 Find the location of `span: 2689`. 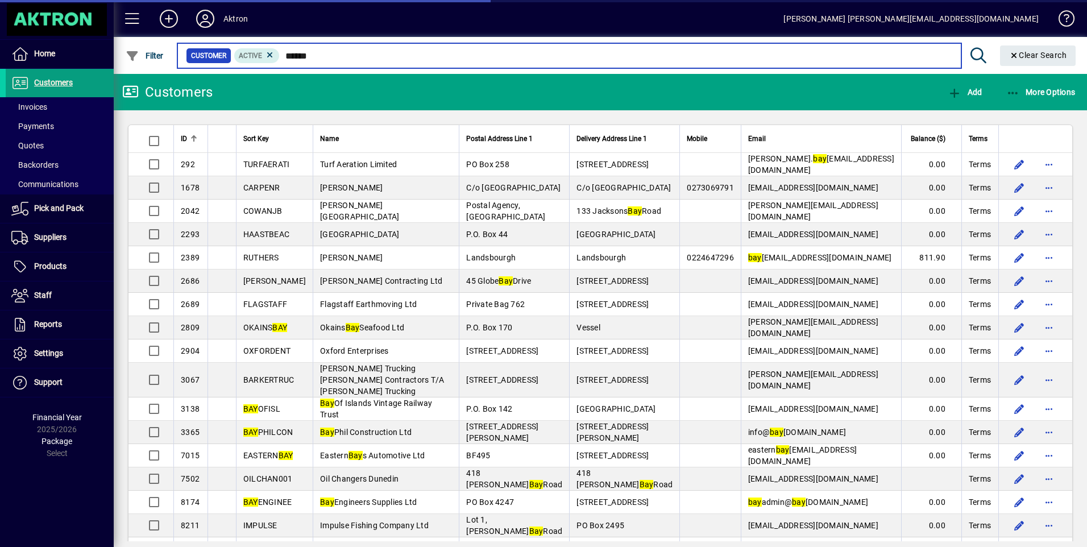

span: 2689 is located at coordinates (190, 304).